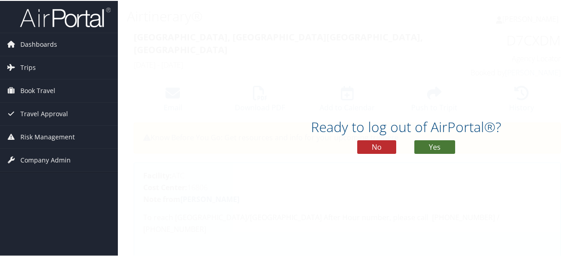 The image size is (573, 256). Describe the element at coordinates (377, 146) in the screenshot. I see `button: No` at that location.